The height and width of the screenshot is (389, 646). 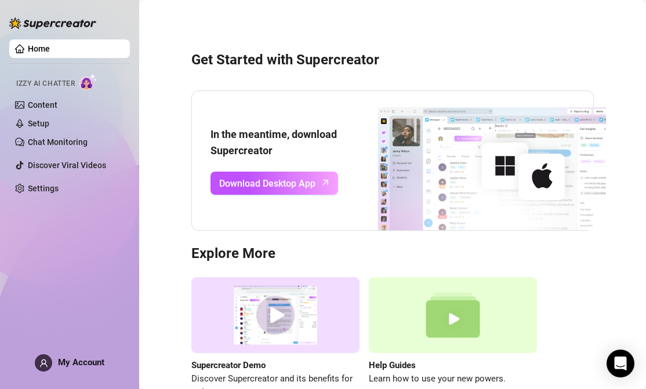 I want to click on h3: Explore More, so click(x=393, y=254).